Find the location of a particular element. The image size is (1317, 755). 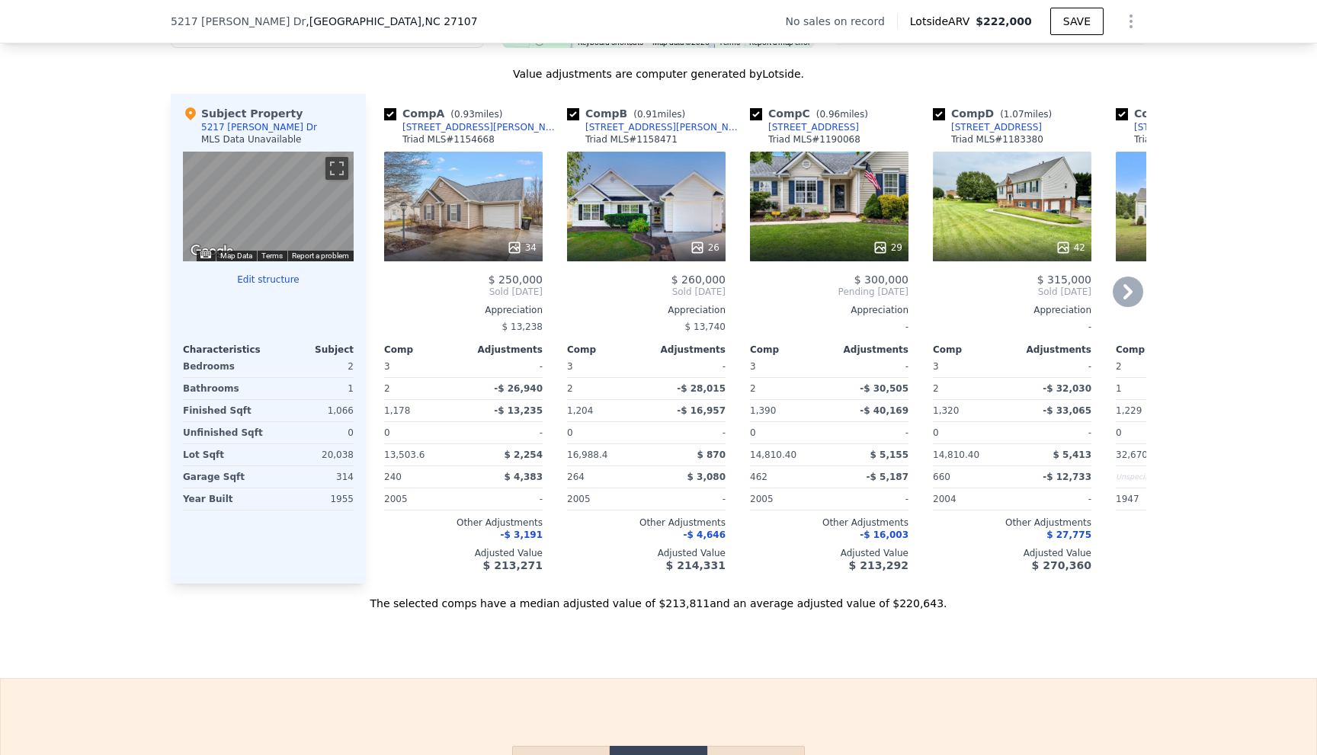

button: Edit structure is located at coordinates (268, 280).